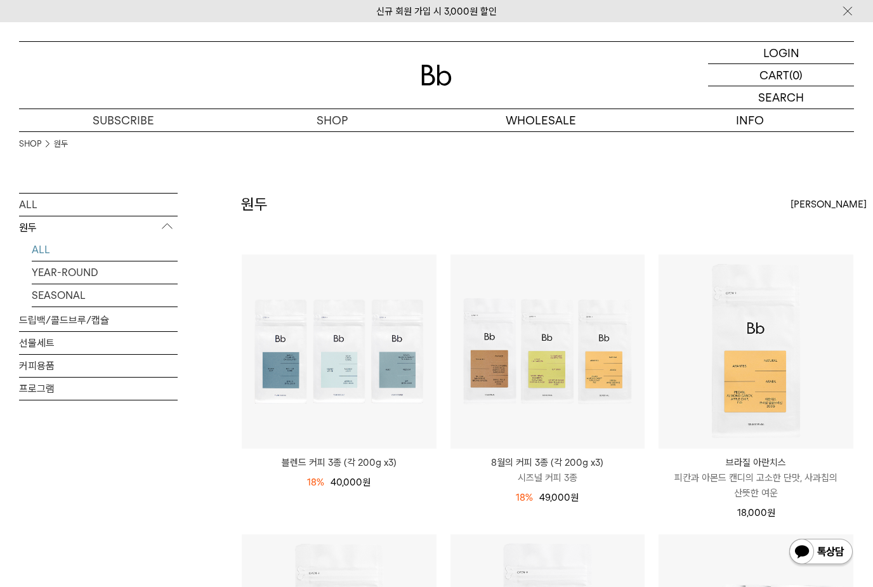 Image resolution: width=873 pixels, height=587 pixels. I want to click on img: 로고, so click(436, 75).